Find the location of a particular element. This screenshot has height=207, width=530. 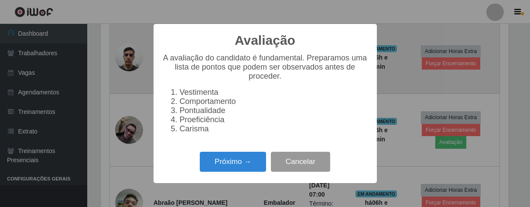

button: Próximo → is located at coordinates (233, 162).